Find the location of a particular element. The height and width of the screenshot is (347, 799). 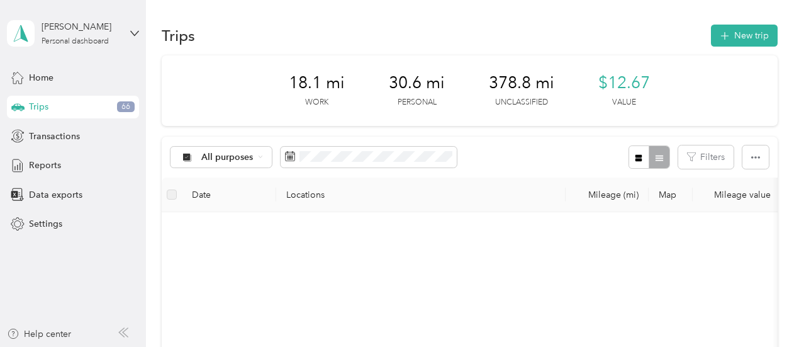

th: Map is located at coordinates (671, 194).